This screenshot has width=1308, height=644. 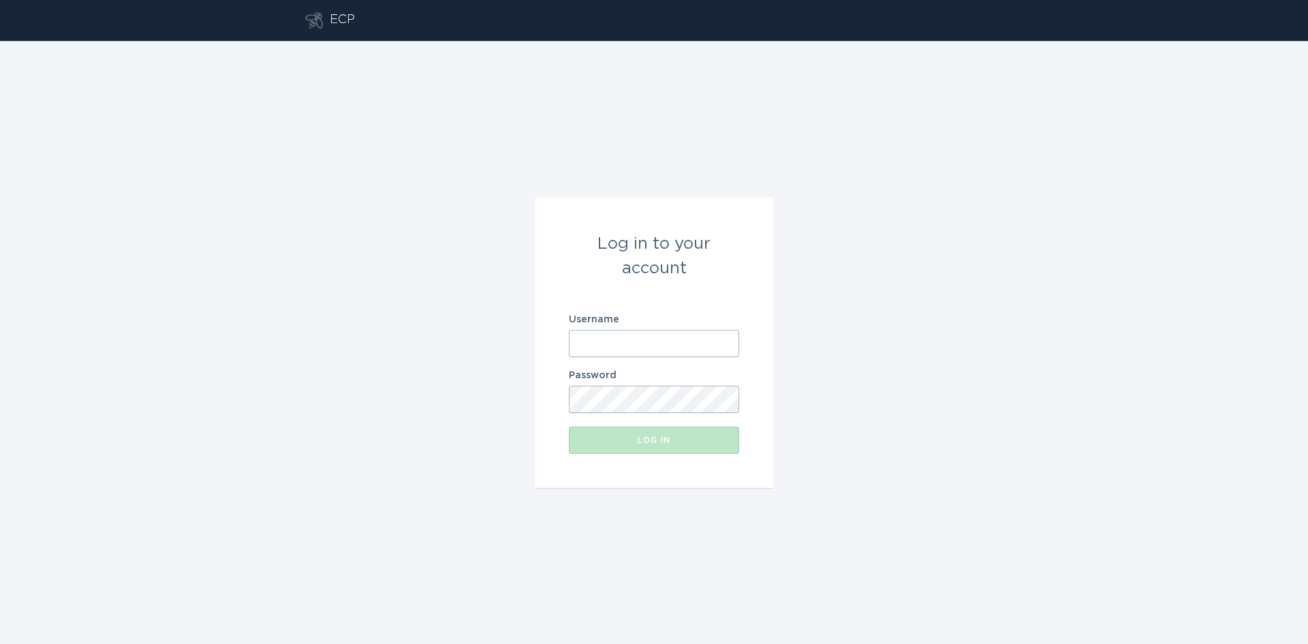 What do you see at coordinates (654, 440) in the screenshot?
I see `button: Log in` at bounding box center [654, 440].